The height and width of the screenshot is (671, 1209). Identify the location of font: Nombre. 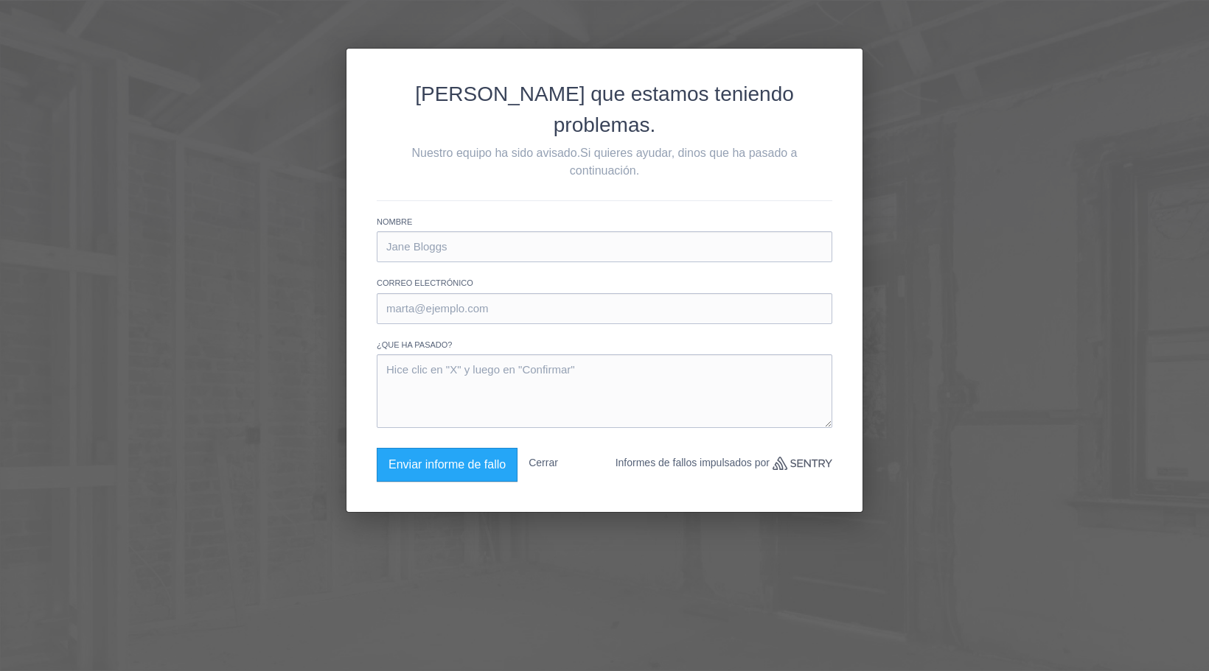
(394, 222).